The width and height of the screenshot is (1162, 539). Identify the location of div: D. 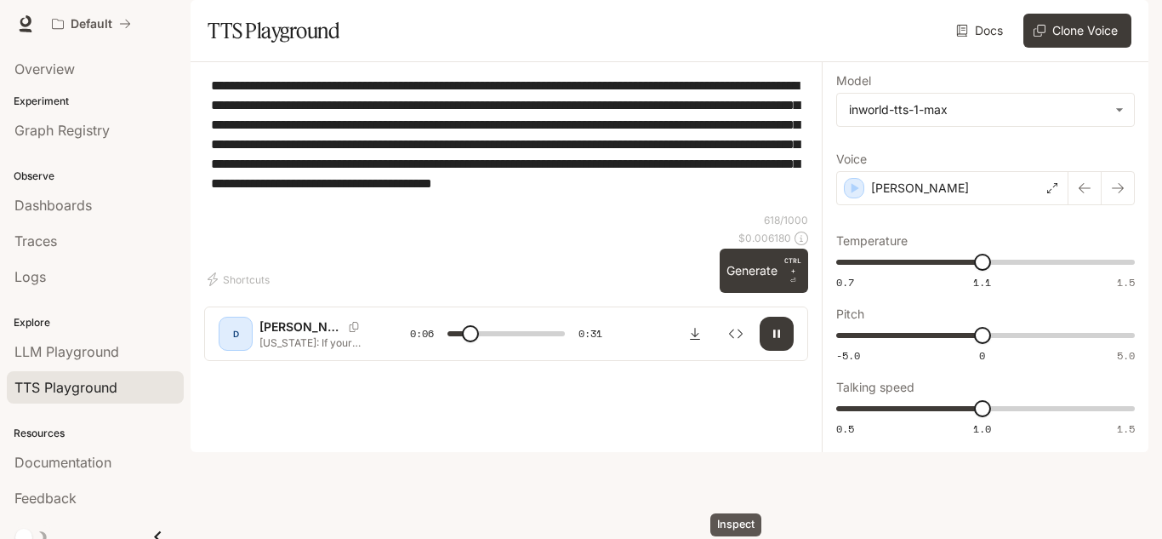
(236, 333).